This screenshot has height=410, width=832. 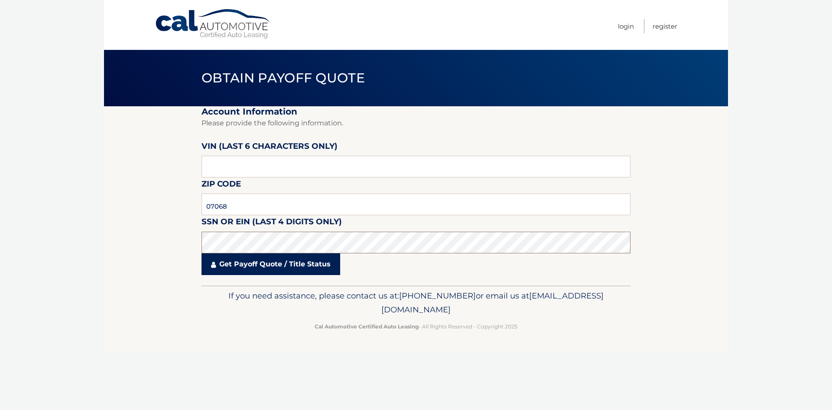 I want to click on a: Cal Automotive, so click(x=213, y=24).